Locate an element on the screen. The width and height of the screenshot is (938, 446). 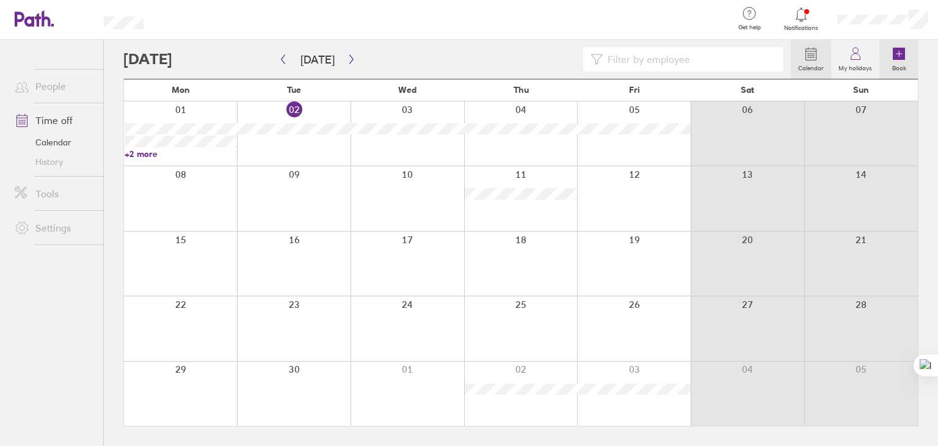
a: Notifications is located at coordinates (801, 19).